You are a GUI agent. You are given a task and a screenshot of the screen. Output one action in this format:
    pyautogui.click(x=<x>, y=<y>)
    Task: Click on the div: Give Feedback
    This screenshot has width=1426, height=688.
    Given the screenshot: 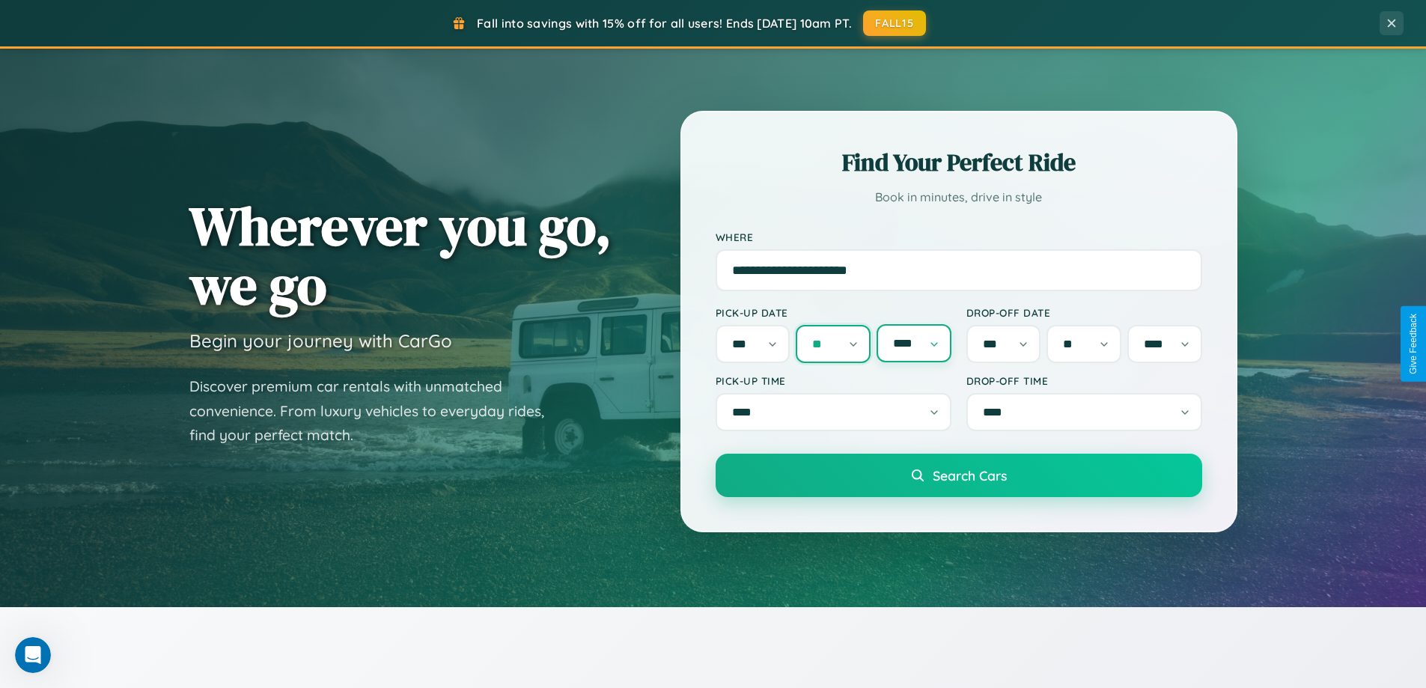 What is the action you would take?
    pyautogui.click(x=1413, y=343)
    